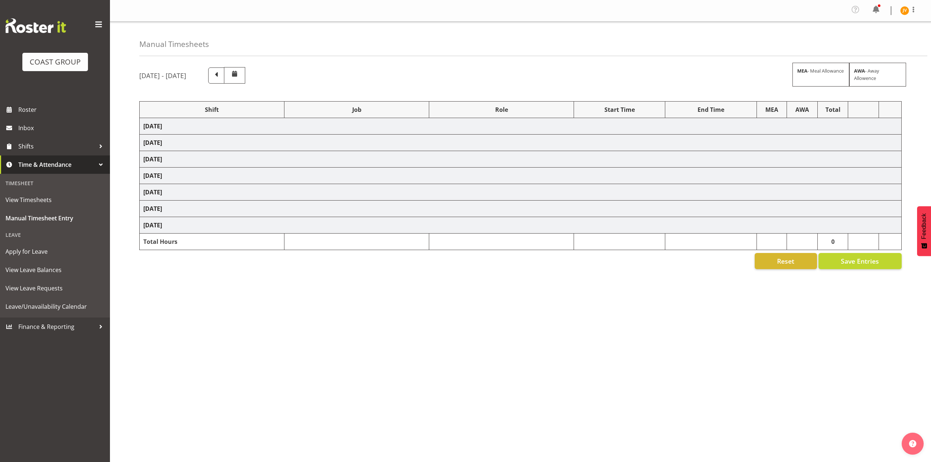 The image size is (931, 462). What do you see at coordinates (57, 146) in the screenshot?
I see `span: Shifts` at bounding box center [57, 146].